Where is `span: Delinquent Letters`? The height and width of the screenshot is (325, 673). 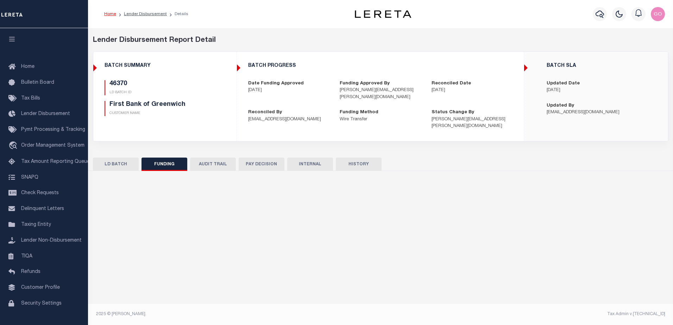 span: Delinquent Letters is located at coordinates (43, 209).